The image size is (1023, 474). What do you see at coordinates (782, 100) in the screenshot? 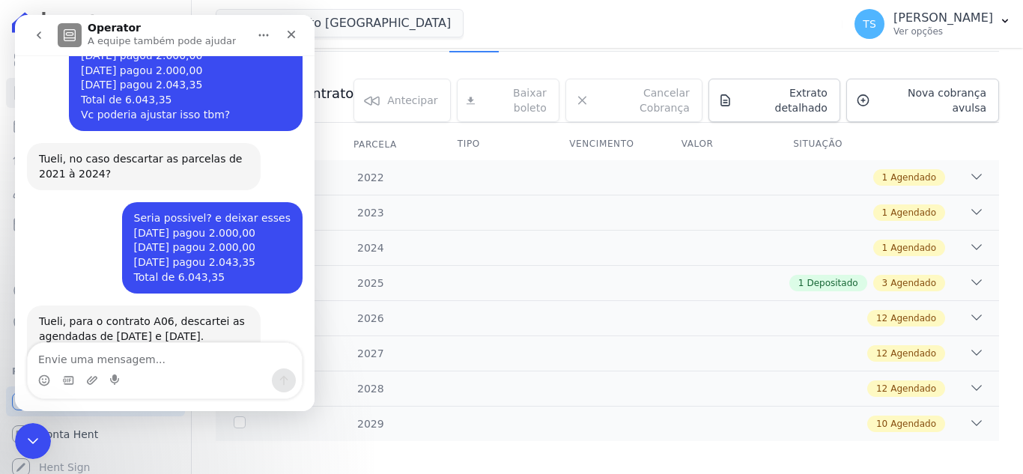
I see `span: Extrato detalhado` at bounding box center [782, 100].